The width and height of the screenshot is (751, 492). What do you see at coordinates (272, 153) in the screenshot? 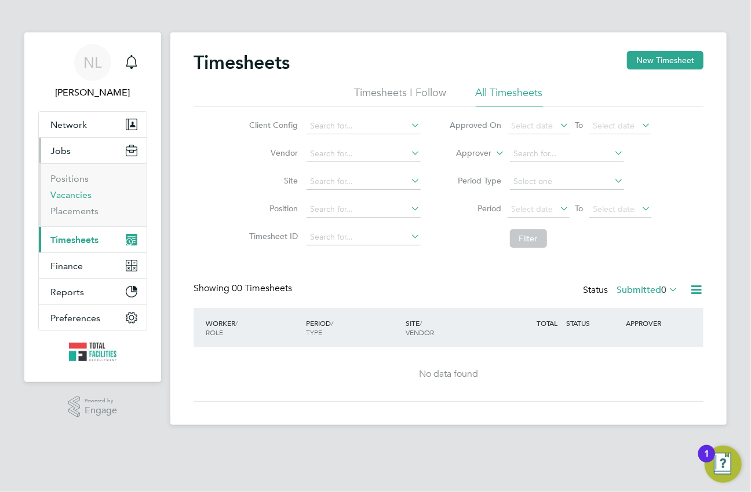
I see `label: Vendor` at bounding box center [272, 153].